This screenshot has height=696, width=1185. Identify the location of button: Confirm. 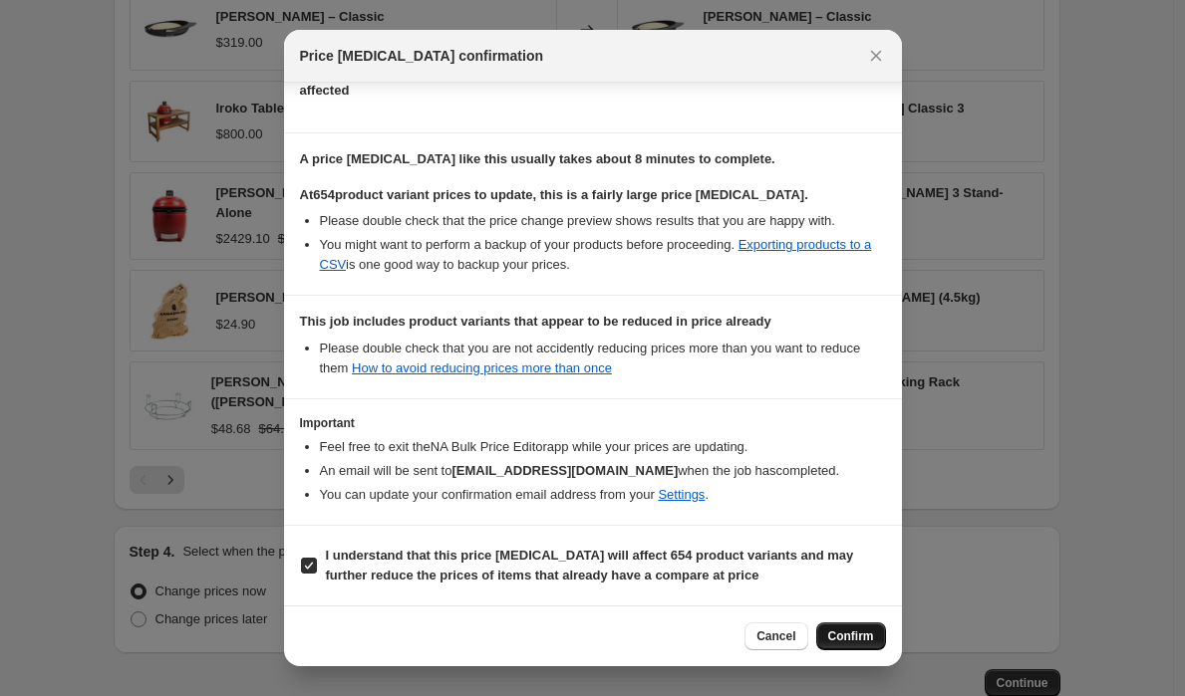
(851, 637).